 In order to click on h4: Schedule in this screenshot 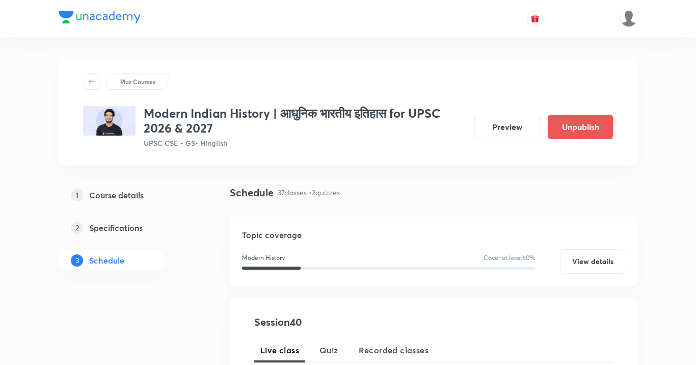, I will do `click(252, 192)`.